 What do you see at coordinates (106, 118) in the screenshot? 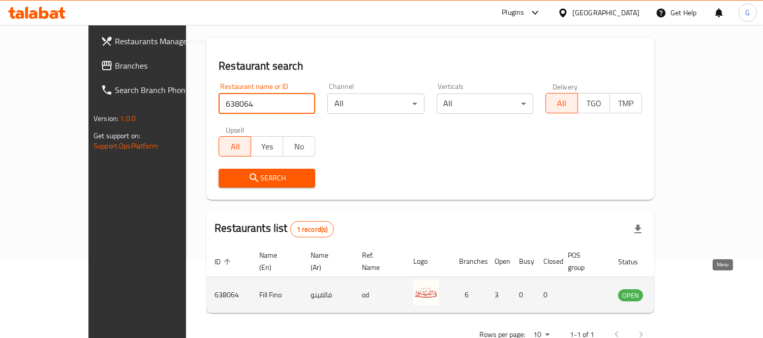
I see `span: Version:` at bounding box center [106, 118].